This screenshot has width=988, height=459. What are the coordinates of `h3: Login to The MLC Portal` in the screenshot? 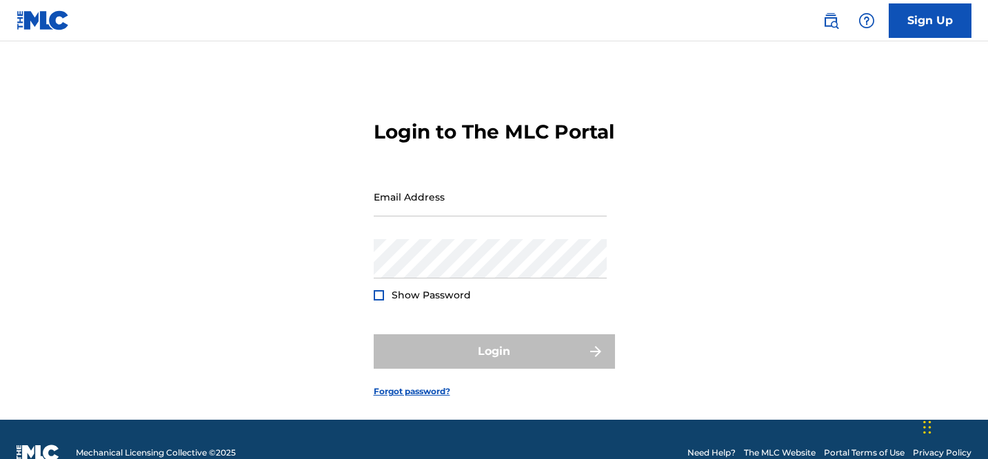 It's located at (494, 132).